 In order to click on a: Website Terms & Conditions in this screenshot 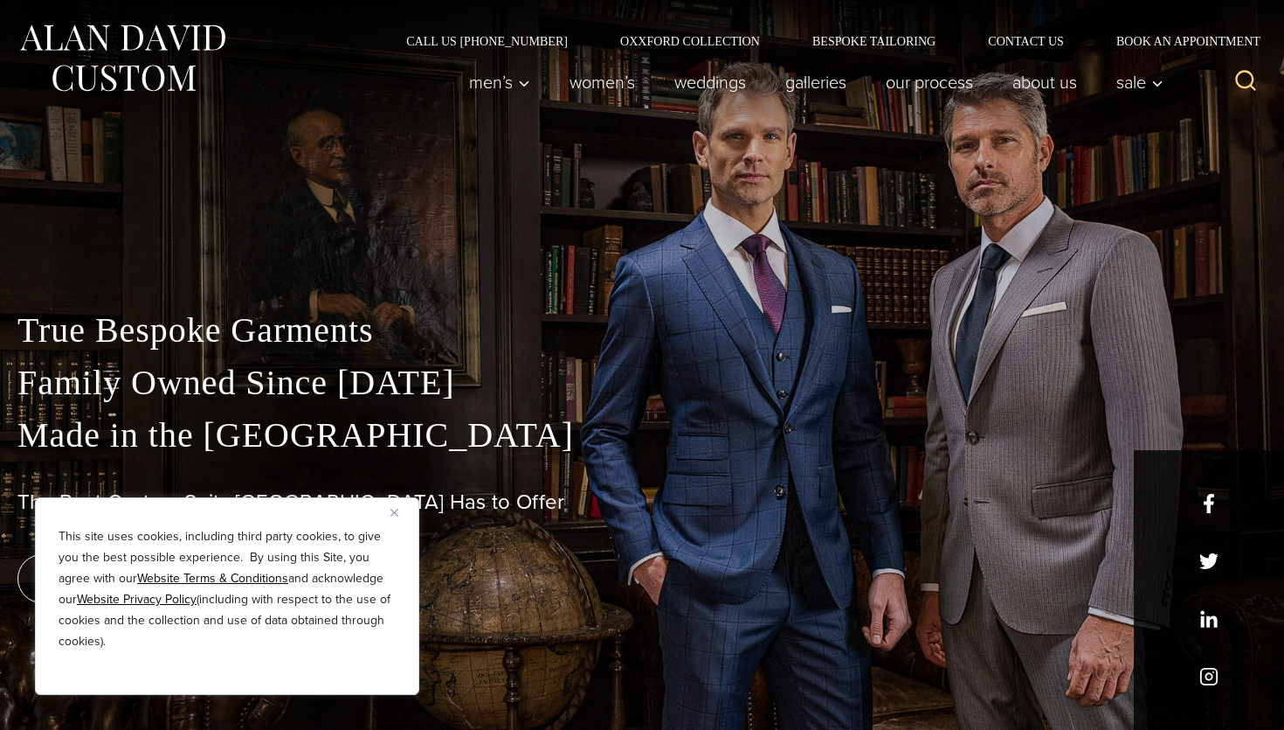, I will do `click(212, 578)`.